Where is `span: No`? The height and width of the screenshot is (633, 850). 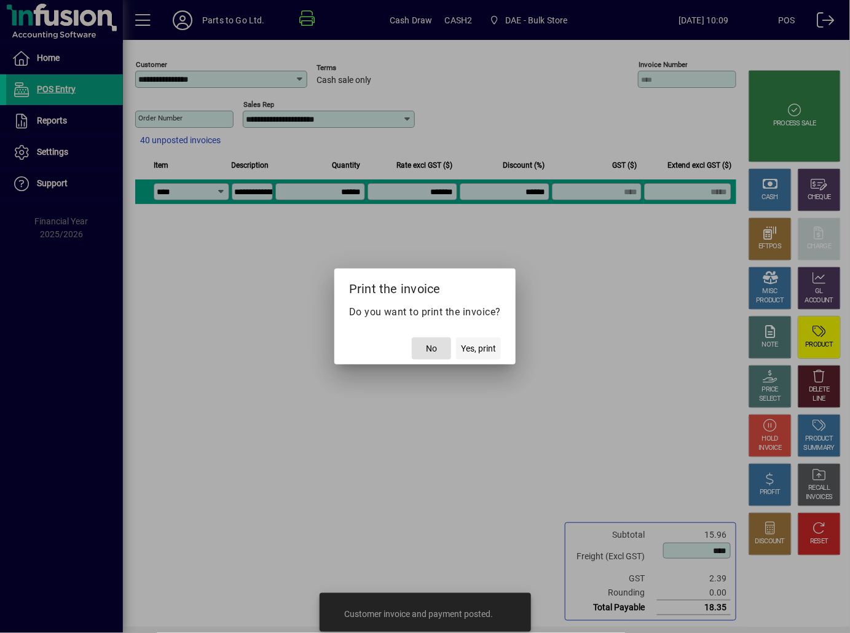 span: No is located at coordinates (431, 349).